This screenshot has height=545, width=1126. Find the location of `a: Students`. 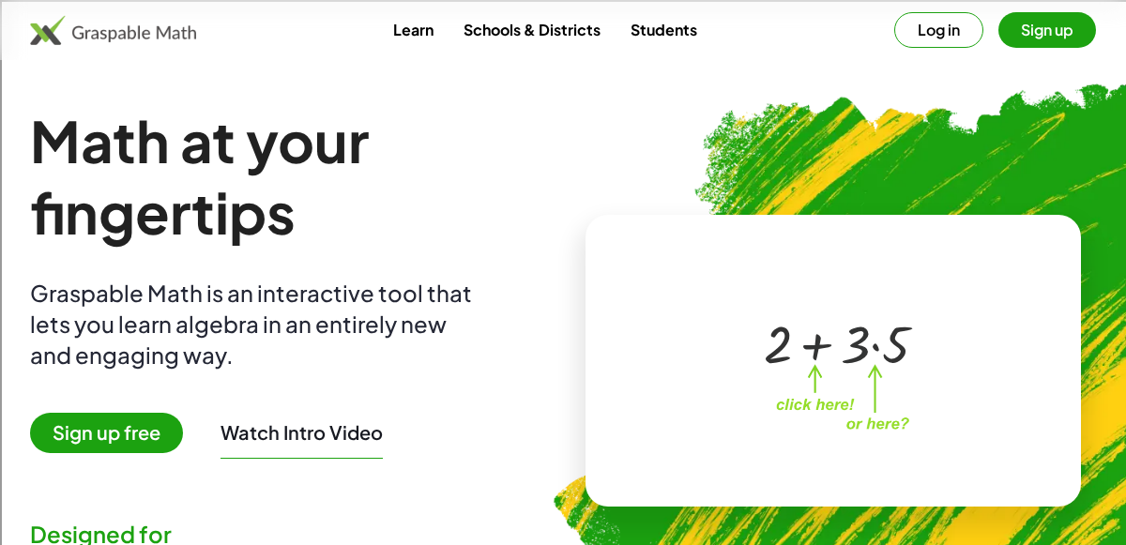

a: Students is located at coordinates (664, 29).